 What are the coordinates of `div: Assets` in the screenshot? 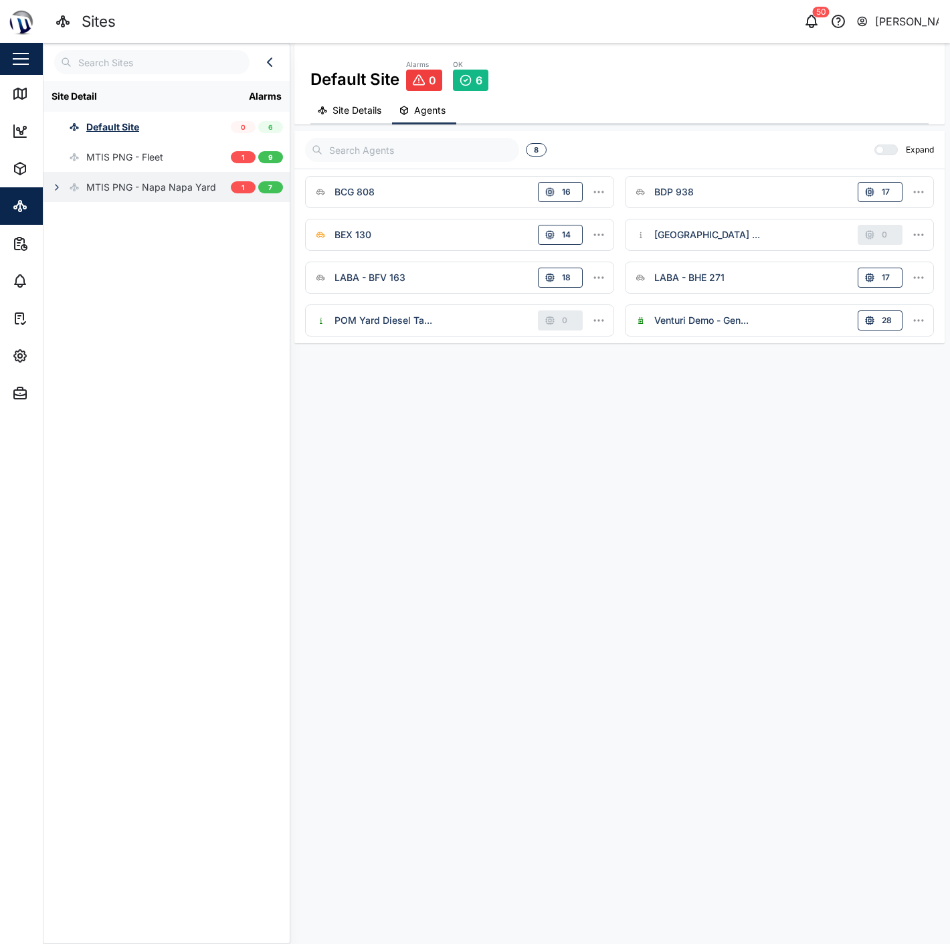 It's located at (56, 169).